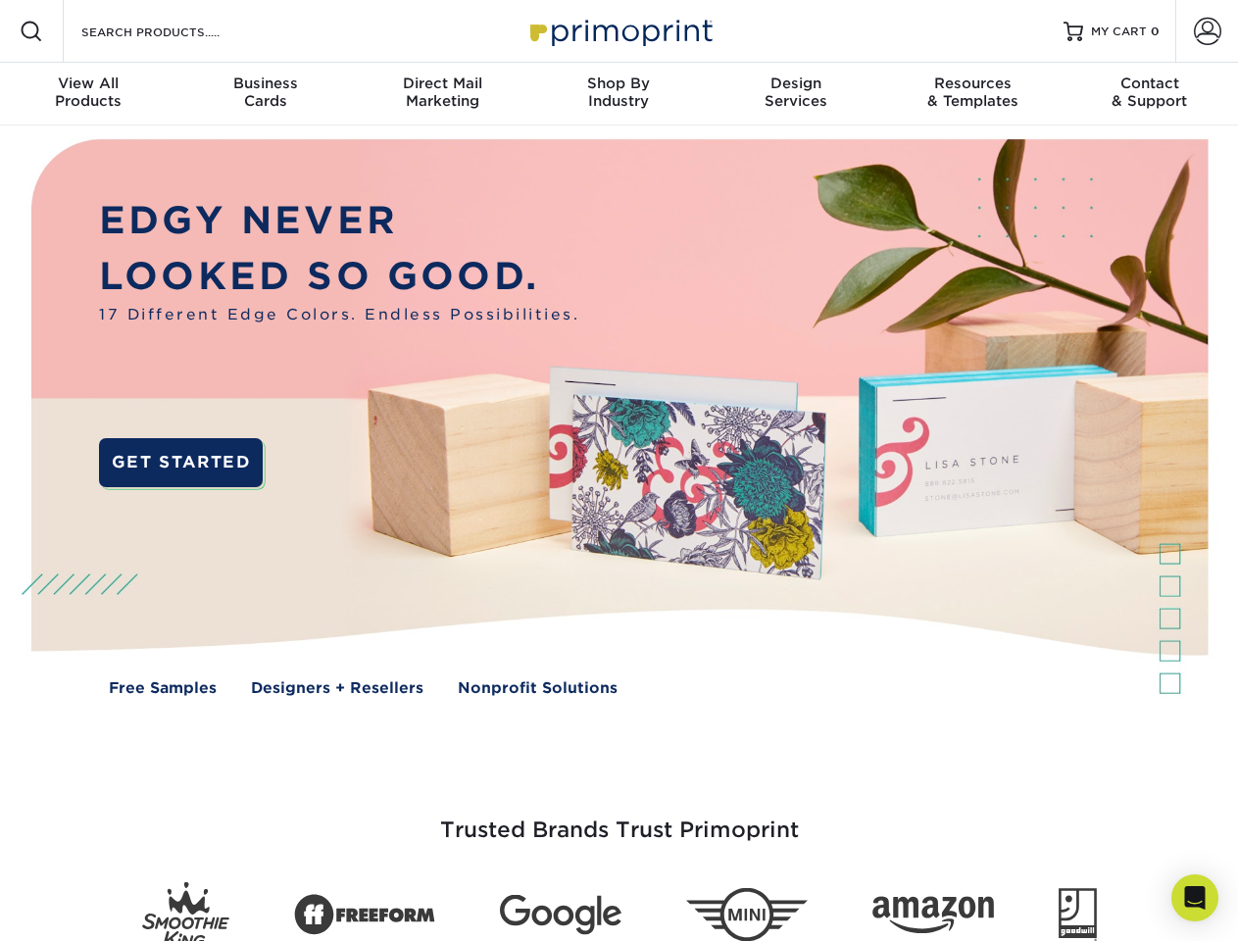  What do you see at coordinates (339, 276) in the screenshot?
I see `p: LOOKED SO GOOD.` at bounding box center [339, 276].